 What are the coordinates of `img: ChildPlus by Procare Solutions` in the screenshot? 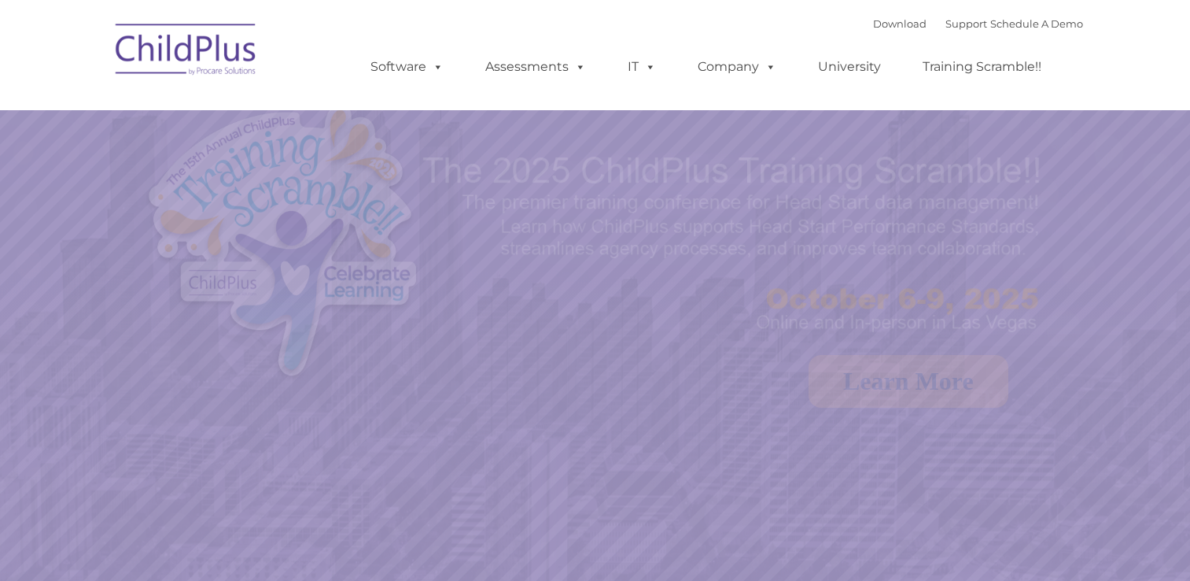 It's located at (186, 52).